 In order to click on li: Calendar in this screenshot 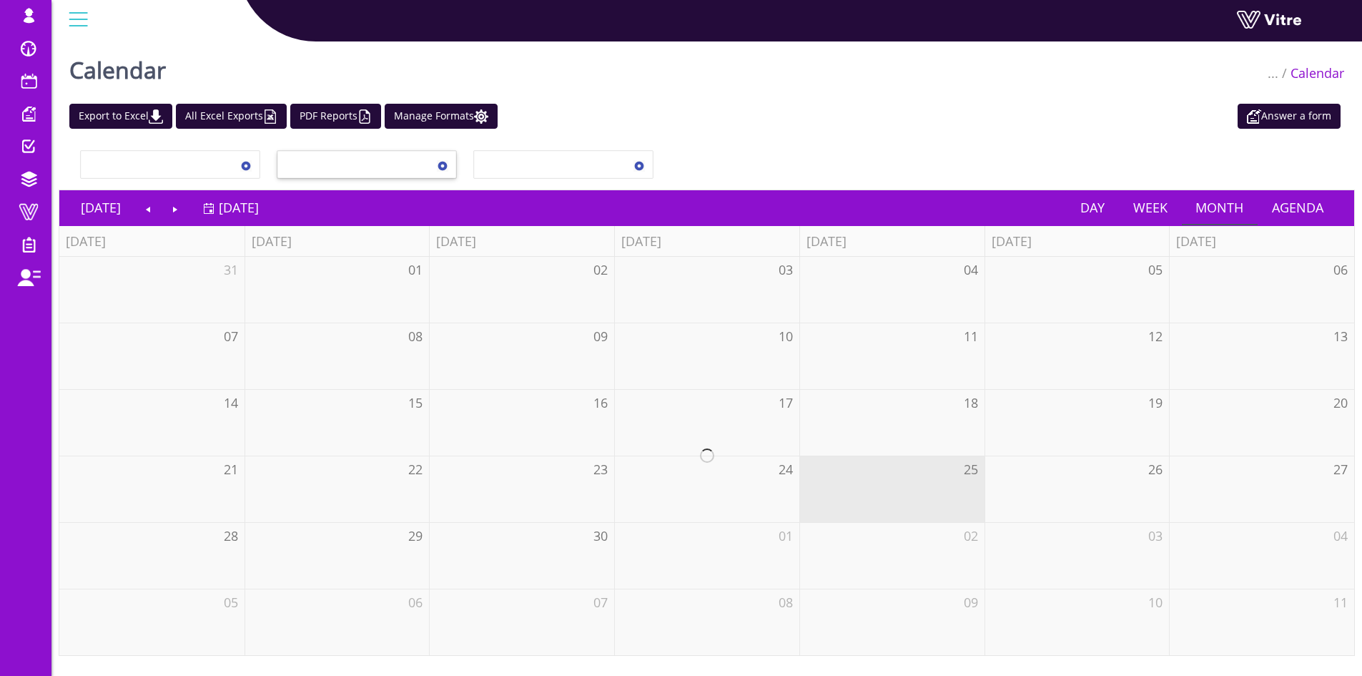, I will do `click(1311, 74)`.